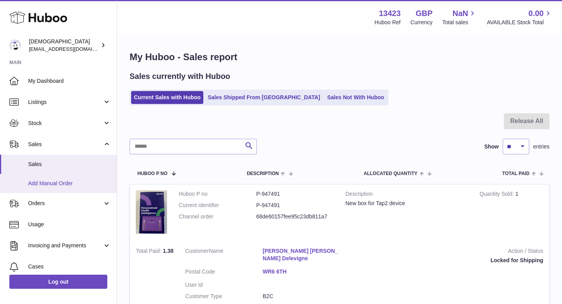 The image size is (562, 304). Describe the element at coordinates (301, 271) in the screenshot. I see `a: WR6 6TH` at that location.